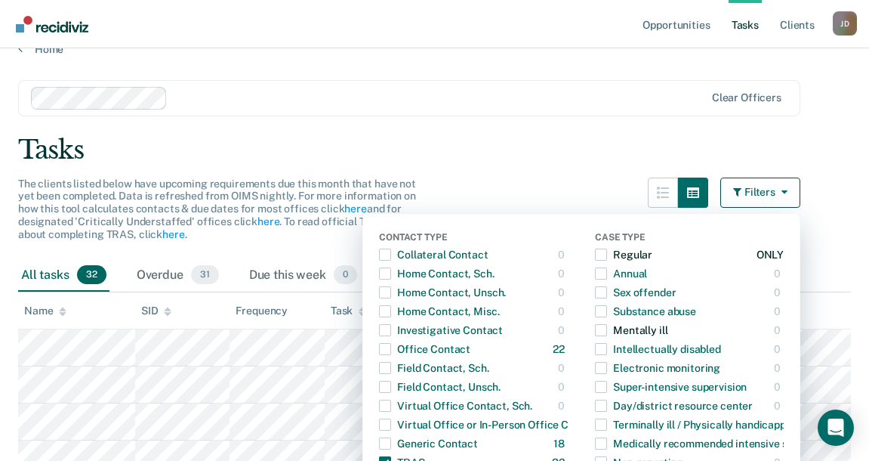  Describe the element at coordinates (45, 310) in the screenshot. I see `div: Name` at that location.